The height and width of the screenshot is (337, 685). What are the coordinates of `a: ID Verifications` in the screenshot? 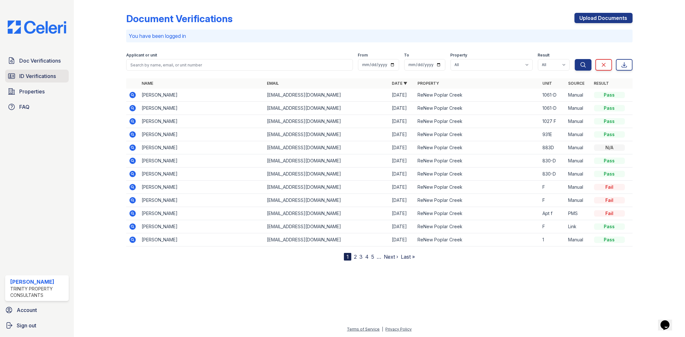 It's located at (37, 76).